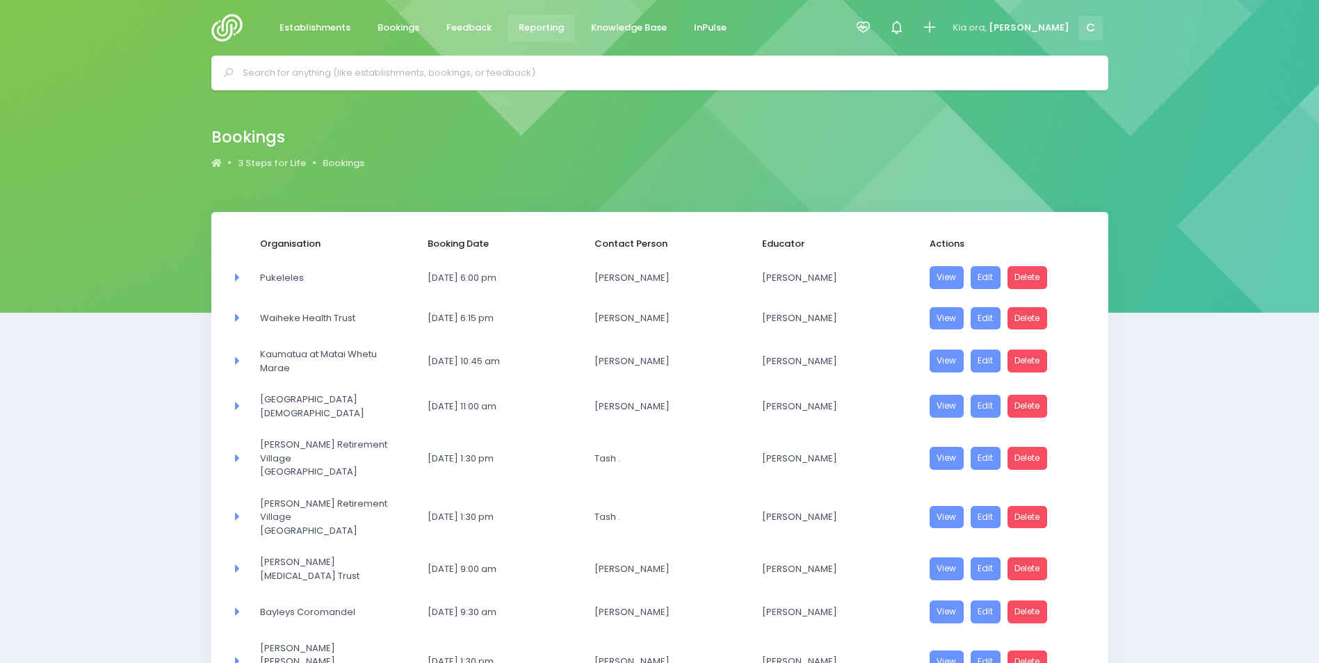 The width and height of the screenshot is (1319, 663). Describe the element at coordinates (334, 406) in the screenshot. I see `td: Aidanfield Christian School` at that location.